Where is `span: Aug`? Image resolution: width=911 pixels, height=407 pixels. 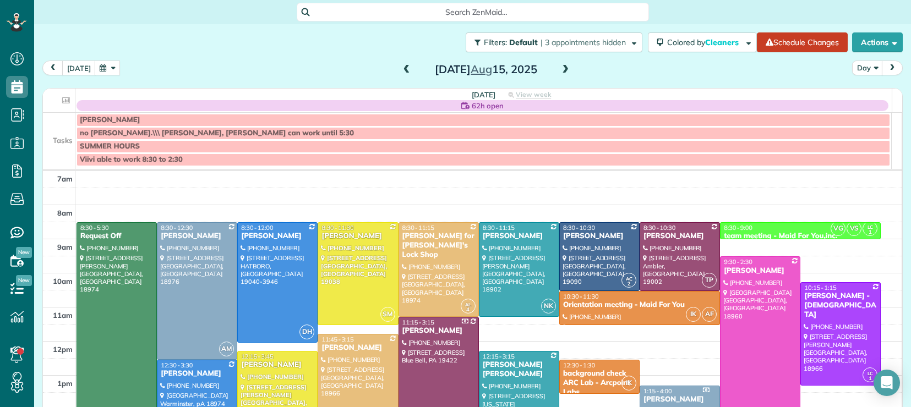
span: Aug is located at coordinates (481, 69).